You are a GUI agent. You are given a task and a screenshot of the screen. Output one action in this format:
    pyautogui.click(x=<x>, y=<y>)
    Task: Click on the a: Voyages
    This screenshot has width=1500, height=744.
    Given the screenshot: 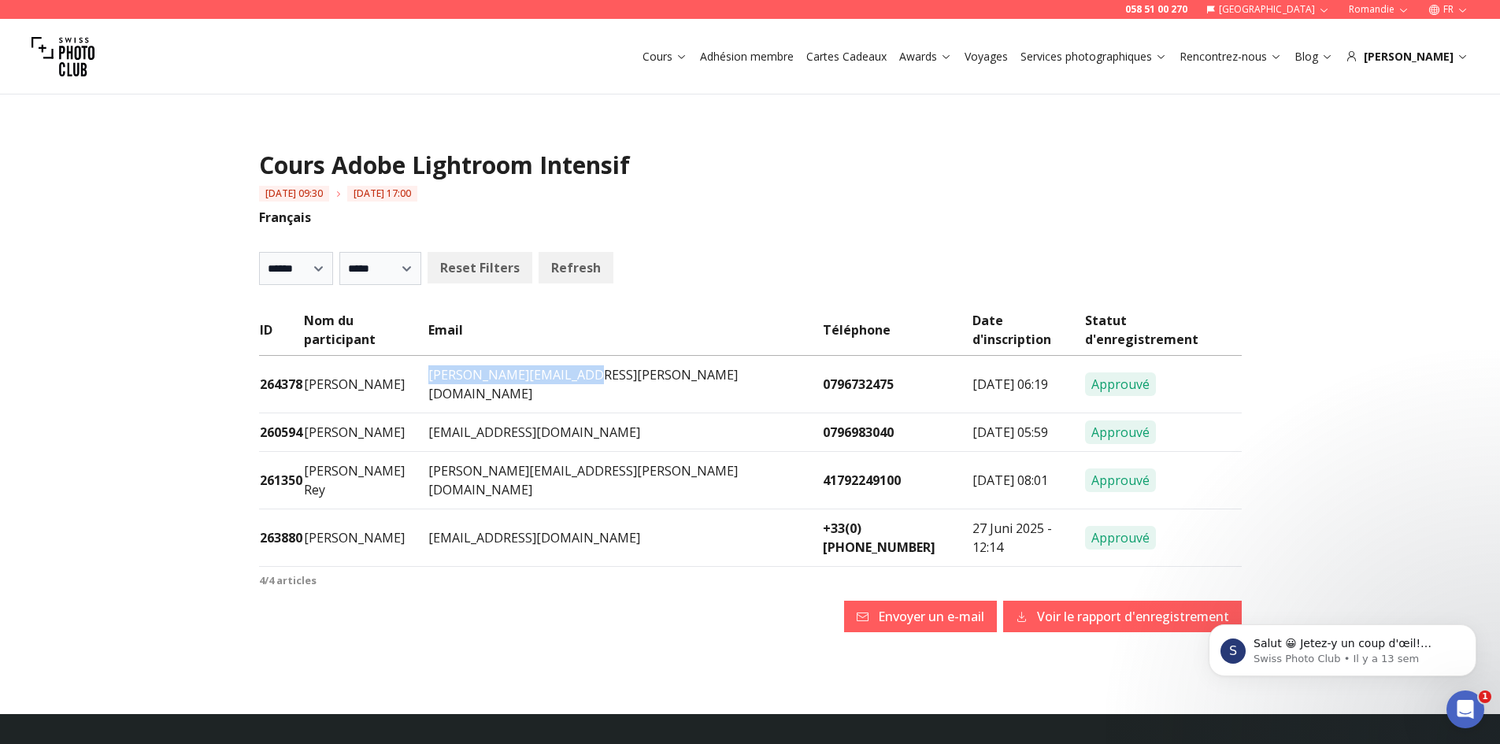 What is the action you would take?
    pyautogui.click(x=986, y=57)
    